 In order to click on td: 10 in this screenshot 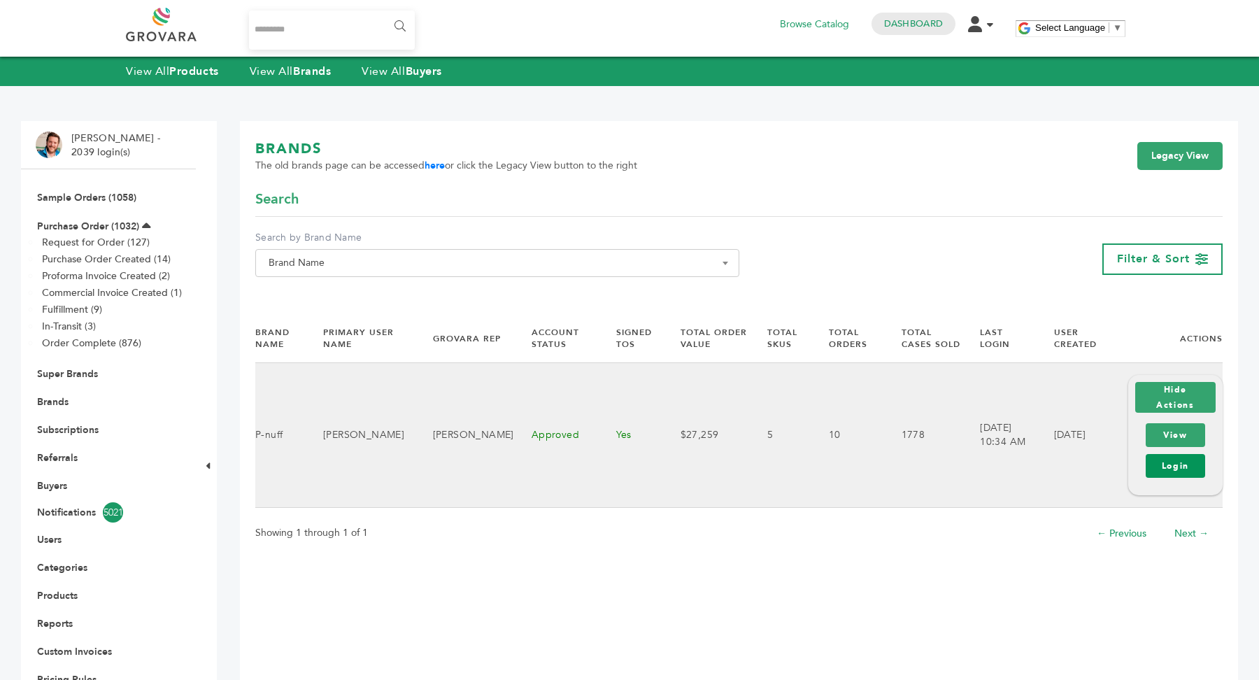, I will do `click(848, 435)`.